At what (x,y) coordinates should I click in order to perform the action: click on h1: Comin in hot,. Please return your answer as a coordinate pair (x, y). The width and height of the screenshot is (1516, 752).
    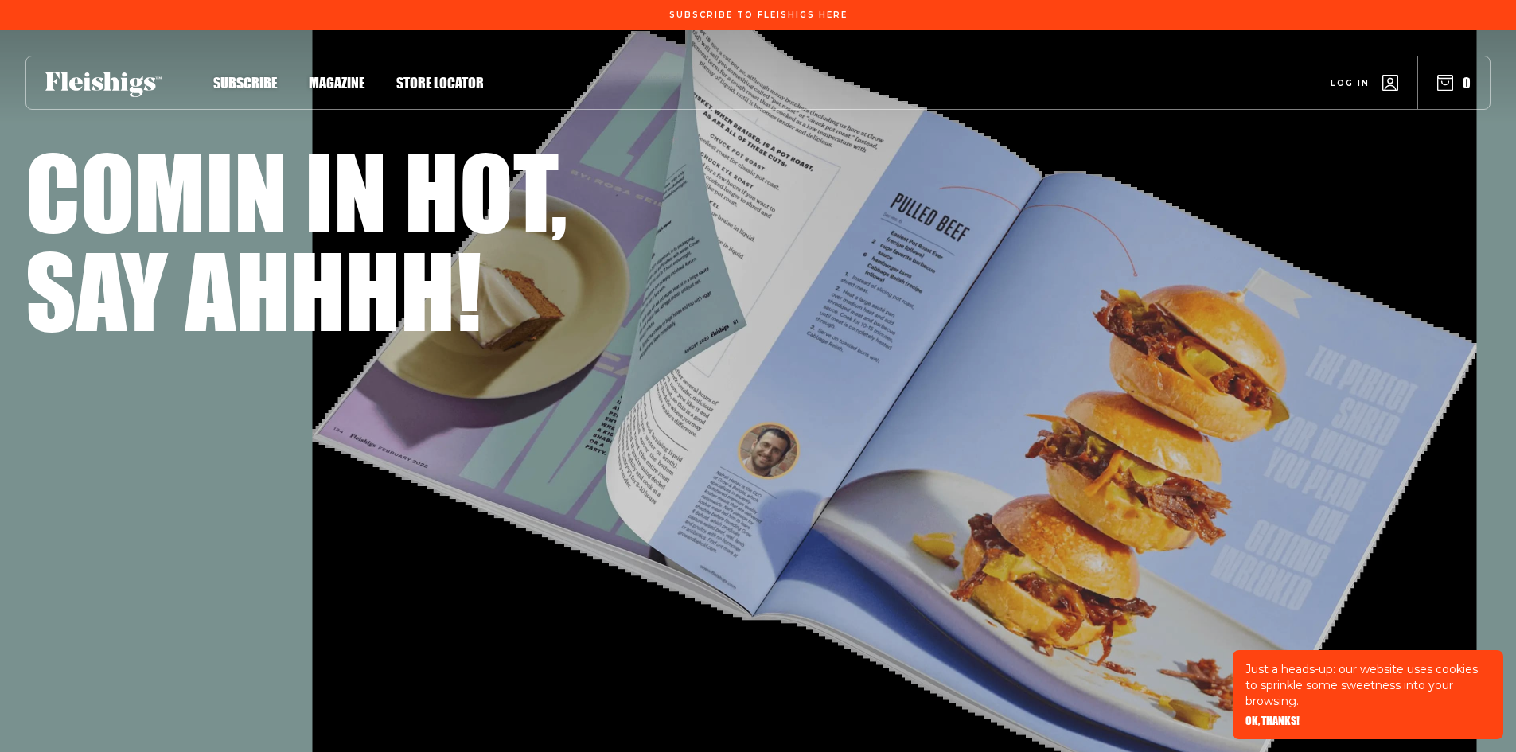
    Looking at the image, I should click on (296, 191).